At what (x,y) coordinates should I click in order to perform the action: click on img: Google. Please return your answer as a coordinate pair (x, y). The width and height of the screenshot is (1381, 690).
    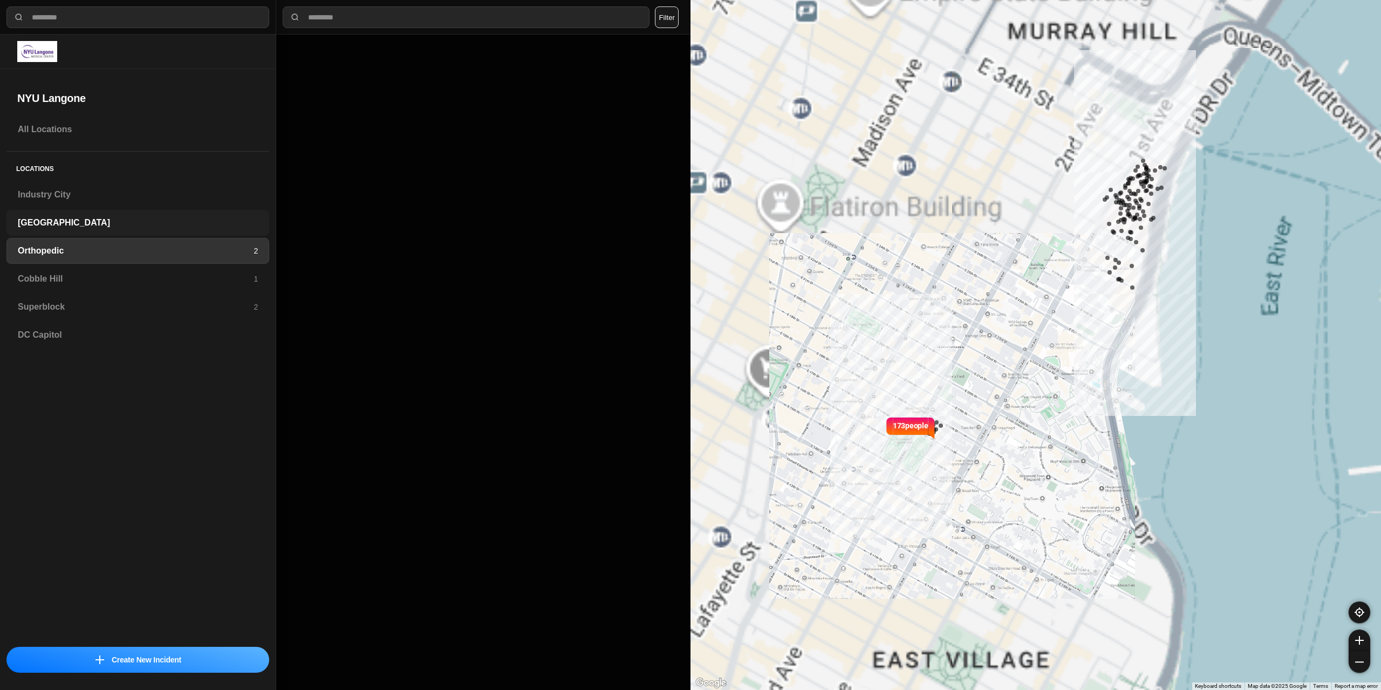
    Looking at the image, I should click on (711, 683).